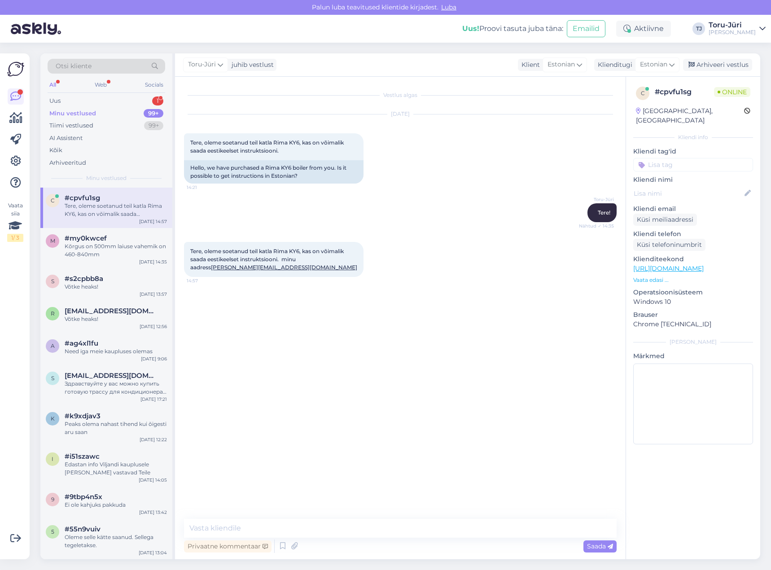  Describe the element at coordinates (693, 234) in the screenshot. I see `p: Kliendi telefon` at that location.